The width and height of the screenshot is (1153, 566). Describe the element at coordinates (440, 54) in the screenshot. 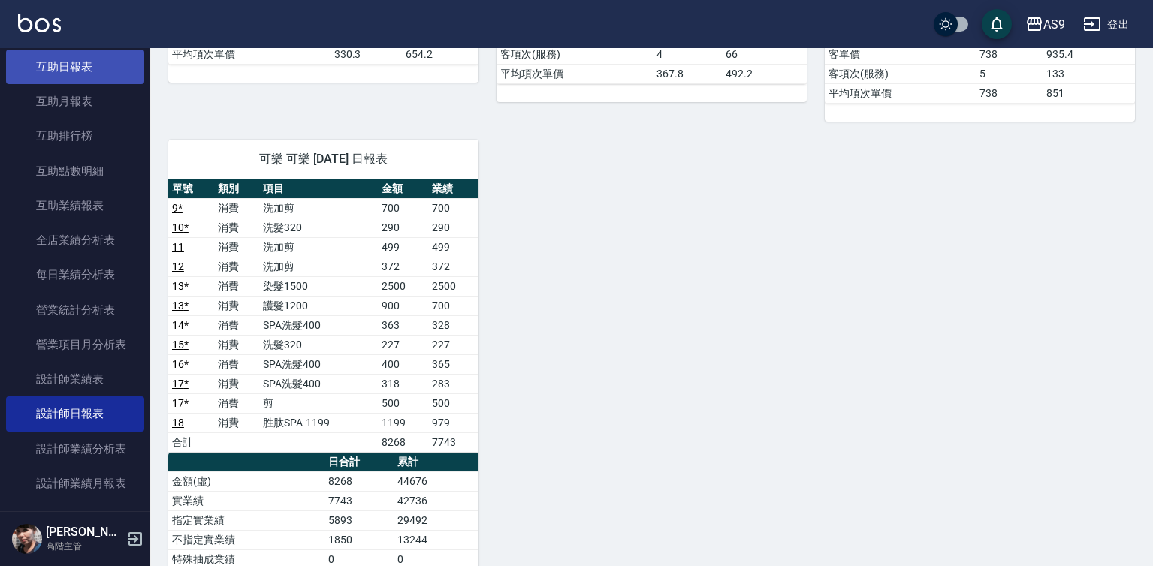

I see `td: 654.2` at that location.